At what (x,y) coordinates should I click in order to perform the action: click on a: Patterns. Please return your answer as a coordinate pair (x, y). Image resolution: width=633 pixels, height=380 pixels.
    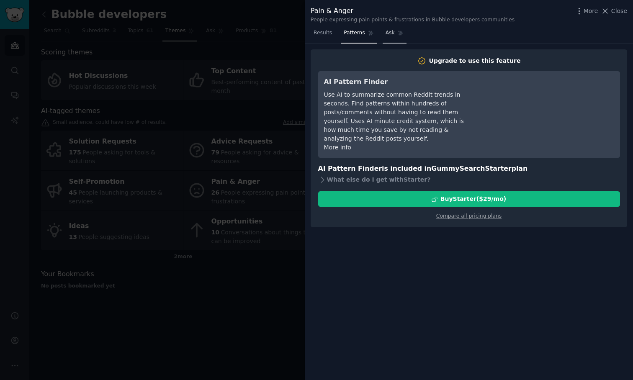
    Looking at the image, I should click on (358, 35).